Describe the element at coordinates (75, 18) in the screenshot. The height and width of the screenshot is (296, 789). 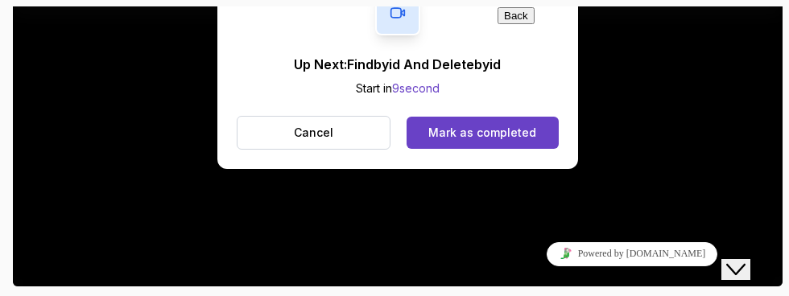
I see `img: Tawky_16x16.svg` at that location.